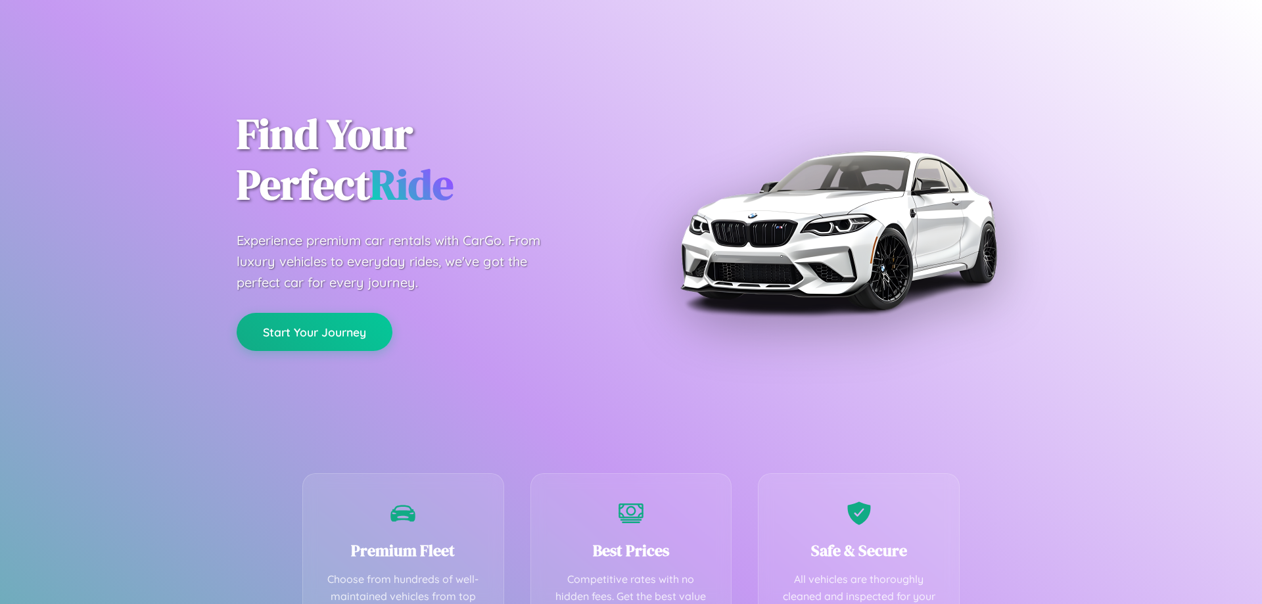  I want to click on h3: Best Prices, so click(631, 550).